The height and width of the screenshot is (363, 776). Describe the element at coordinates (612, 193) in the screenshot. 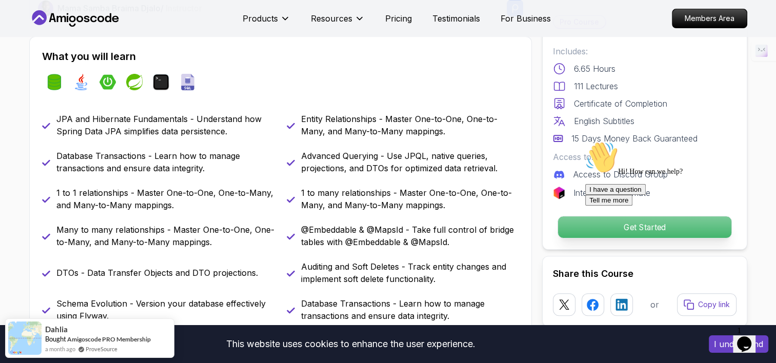

I see `p: IntelliJ IDEA Ultimate` at that location.